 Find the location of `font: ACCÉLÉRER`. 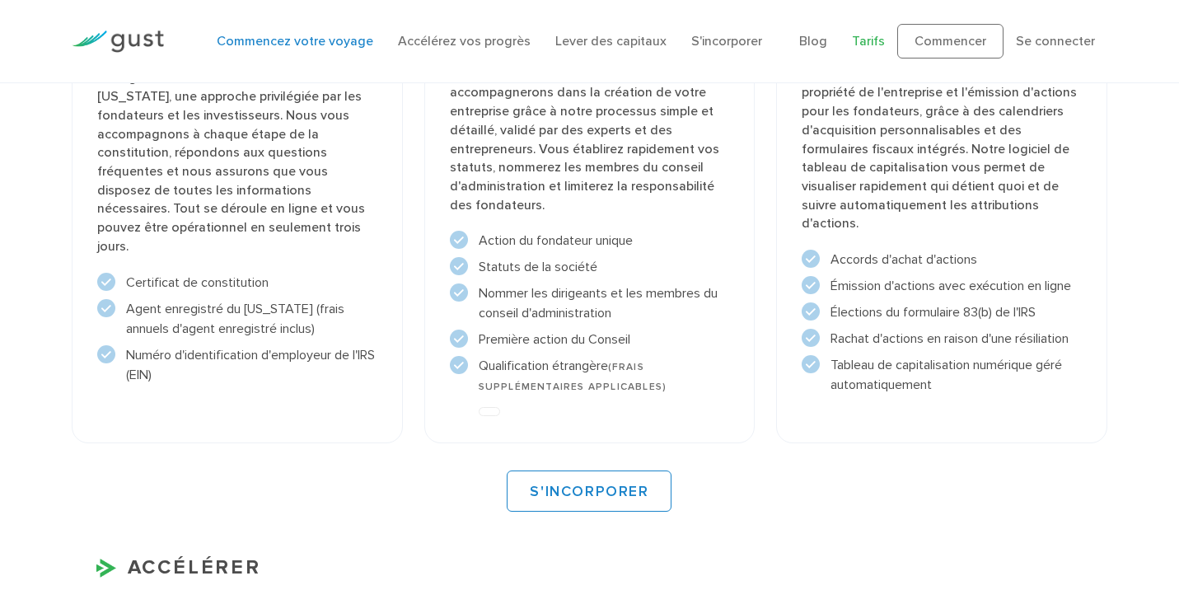

font: ACCÉLÉRER is located at coordinates (194, 567).